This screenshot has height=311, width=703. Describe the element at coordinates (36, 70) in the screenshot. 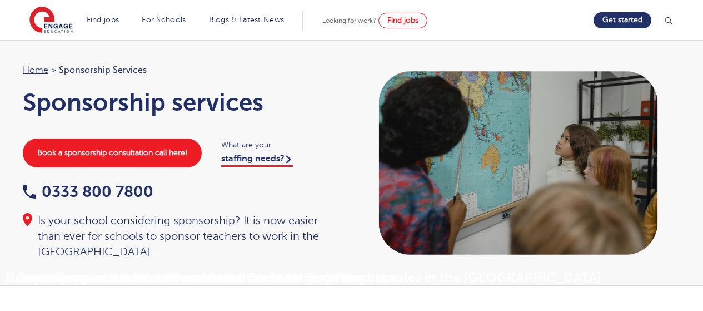

I see `a: Home` at that location.